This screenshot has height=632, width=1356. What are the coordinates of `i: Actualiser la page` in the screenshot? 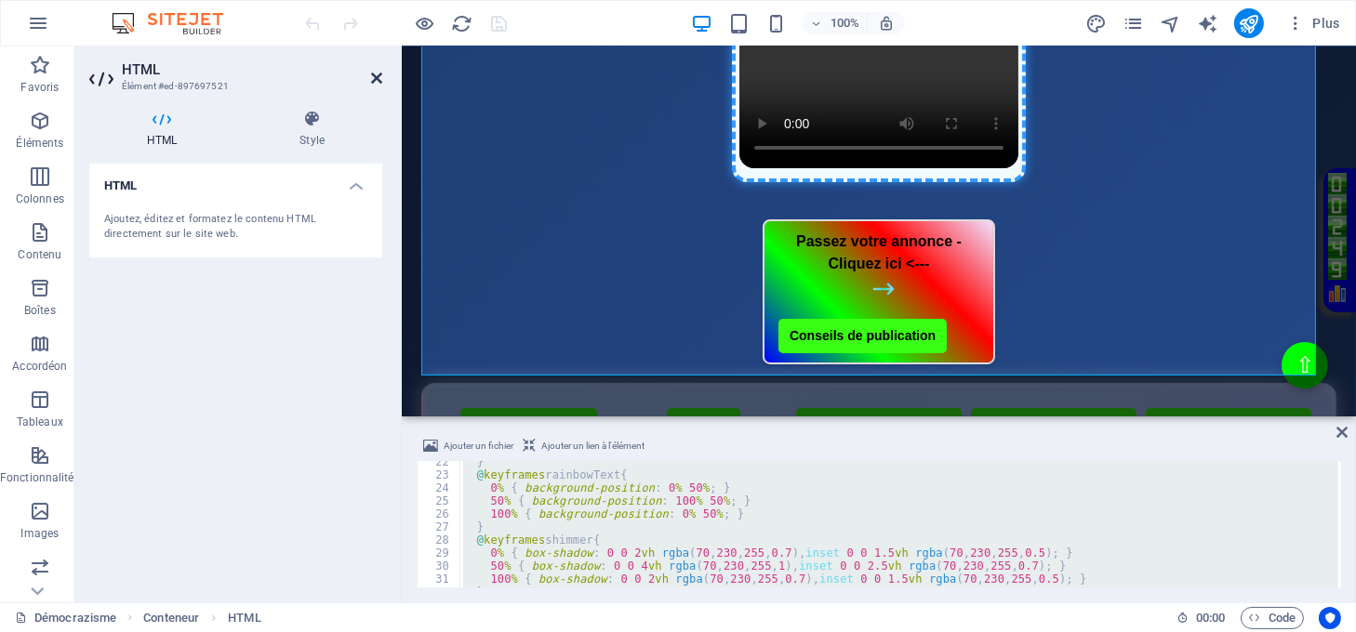 It's located at (462, 23).